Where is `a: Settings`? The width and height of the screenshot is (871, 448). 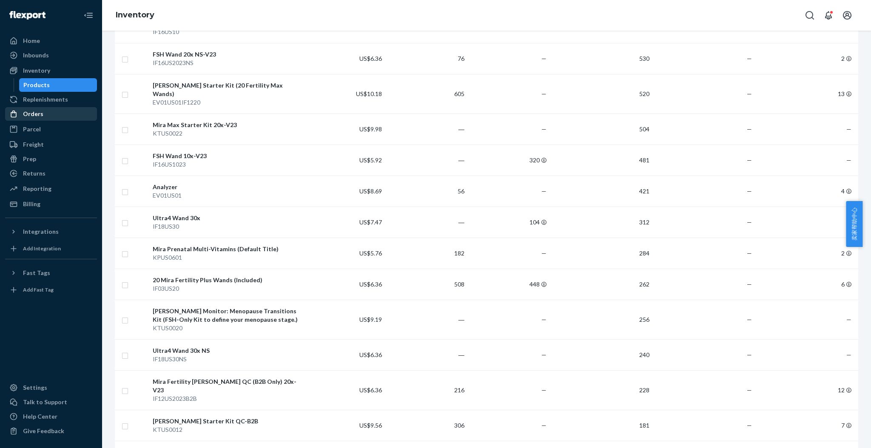 a: Settings is located at coordinates (51, 388).